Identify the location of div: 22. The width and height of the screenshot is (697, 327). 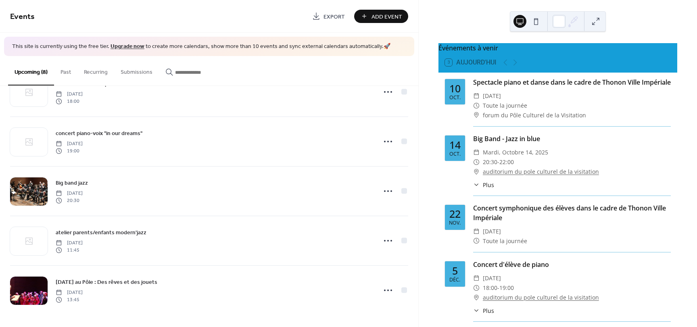
(455, 214).